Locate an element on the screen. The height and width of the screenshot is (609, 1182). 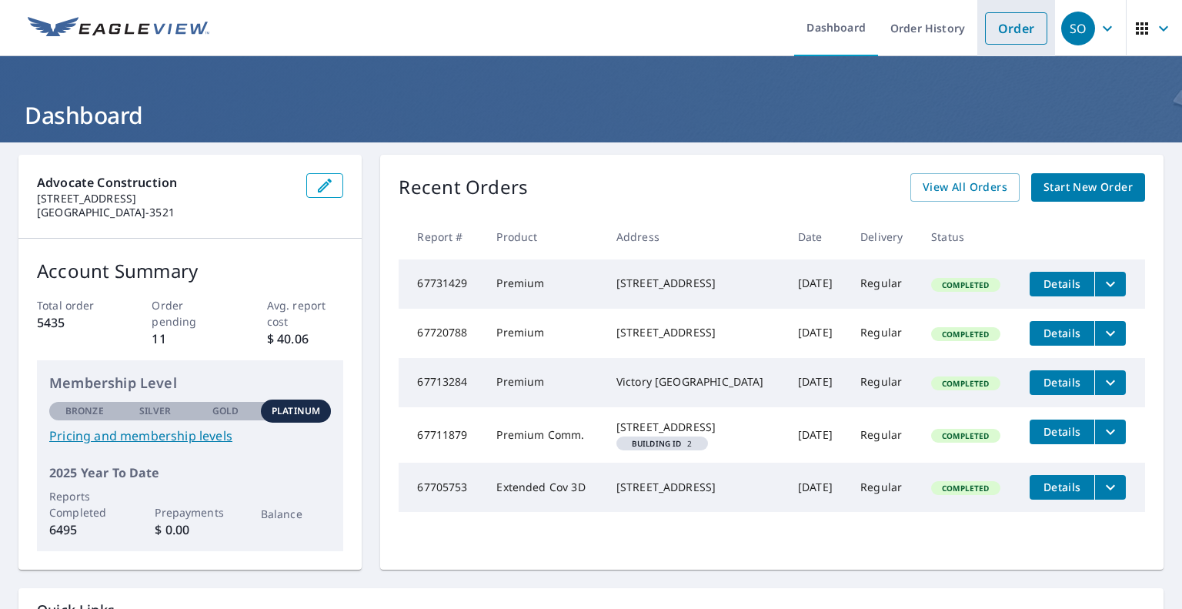
th: Delivery is located at coordinates (883, 236).